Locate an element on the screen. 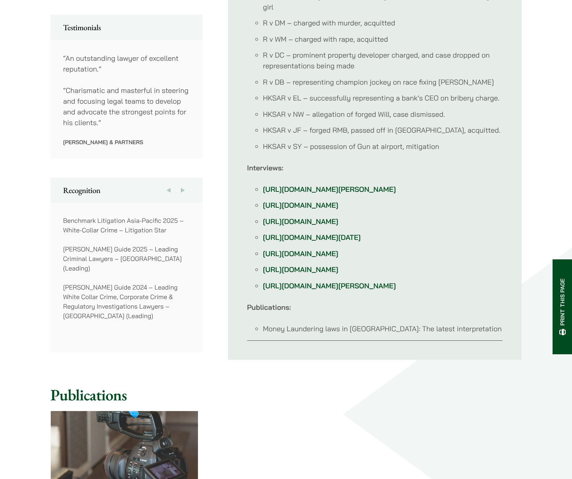 This screenshot has height=479, width=572. strong: Interviews: is located at coordinates (266, 167).